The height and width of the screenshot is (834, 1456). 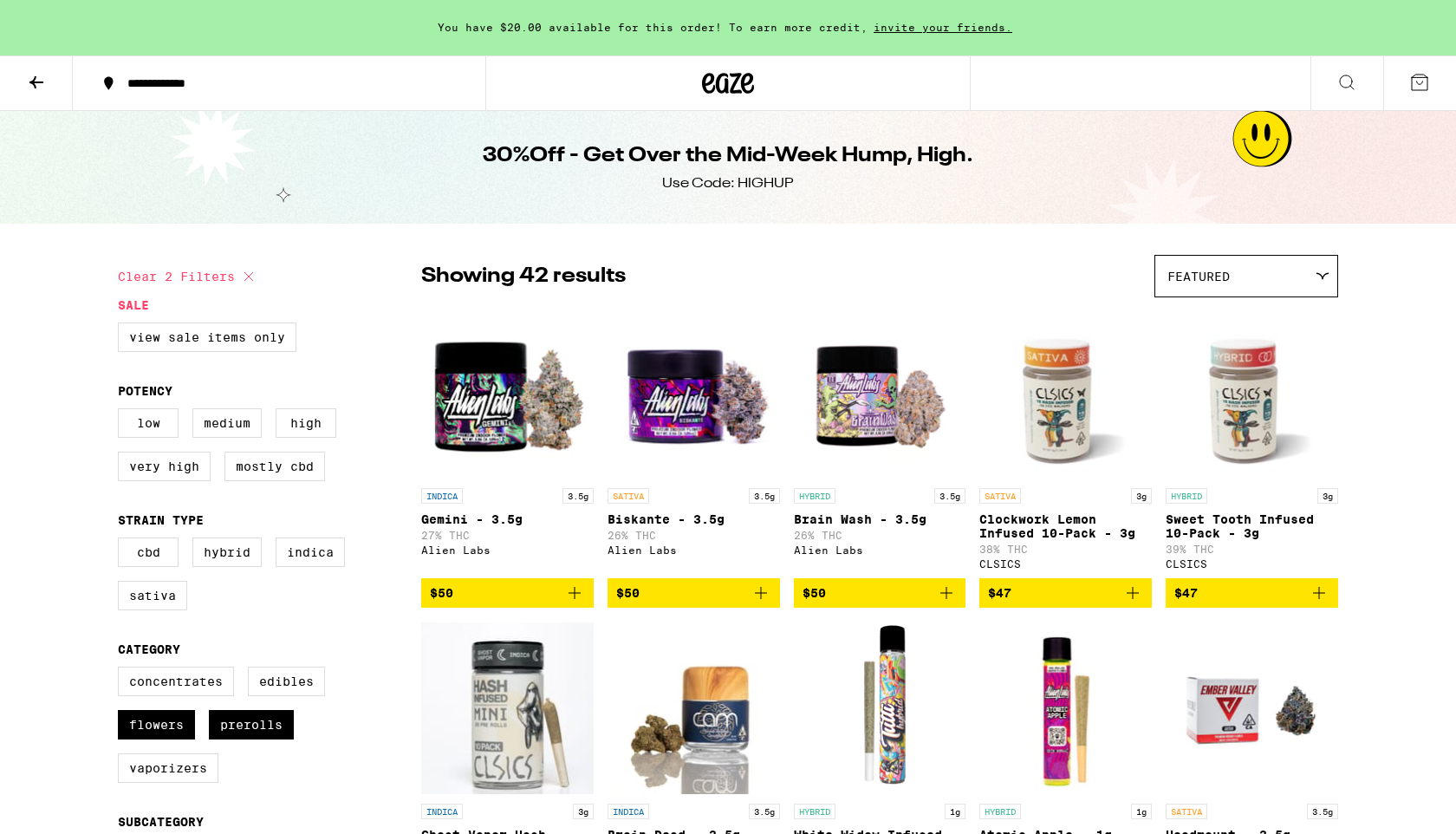 What do you see at coordinates (149, 649) in the screenshot?
I see `legend: Category` at bounding box center [149, 649].